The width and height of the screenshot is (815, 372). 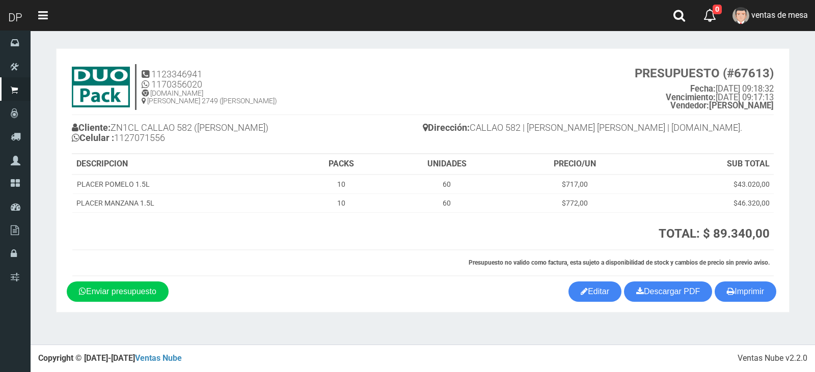 What do you see at coordinates (595, 292) in the screenshot?
I see `a: Editar` at bounding box center [595, 292].